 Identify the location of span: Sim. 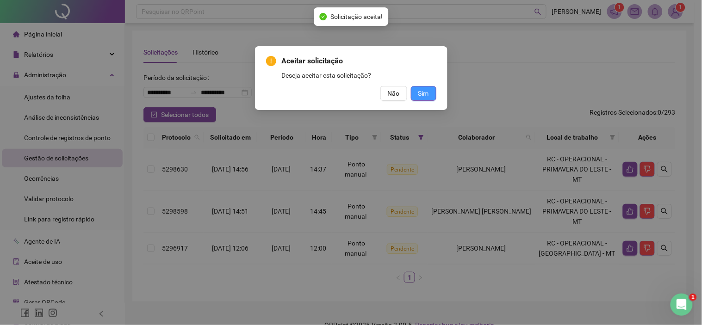
(423, 93).